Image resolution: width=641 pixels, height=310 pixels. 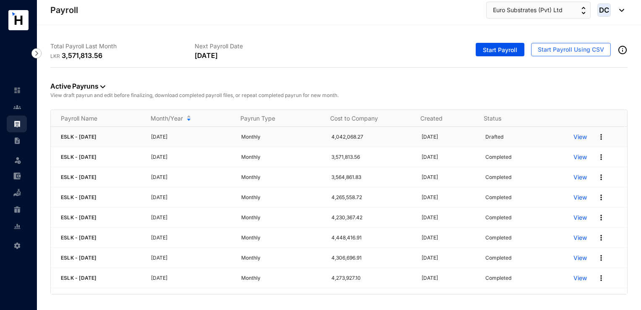 What do you see at coordinates (17, 226) in the screenshot?
I see `img: report-unselected.e6a6b4230fc7da01f883.svg` at bounding box center [17, 226].